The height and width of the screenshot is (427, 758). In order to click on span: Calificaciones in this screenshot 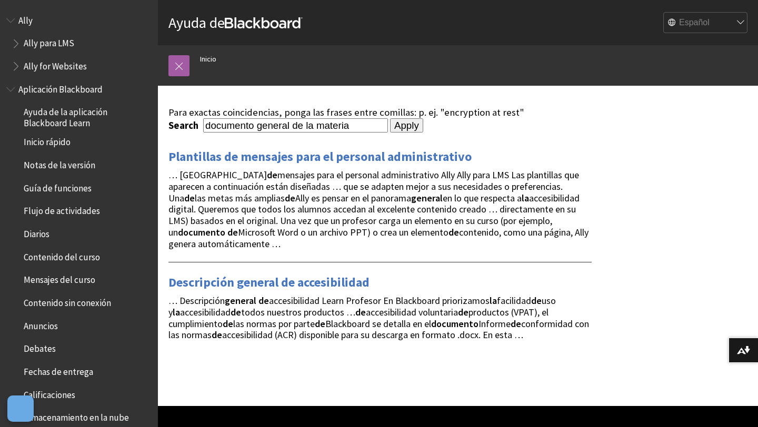, I will do `click(49, 393)`.